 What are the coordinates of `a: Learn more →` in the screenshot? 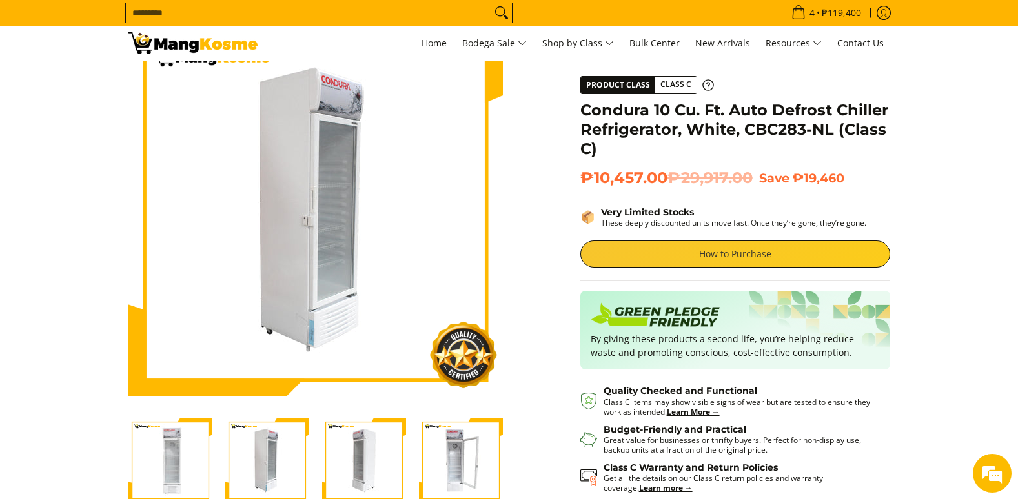 It's located at (665, 488).